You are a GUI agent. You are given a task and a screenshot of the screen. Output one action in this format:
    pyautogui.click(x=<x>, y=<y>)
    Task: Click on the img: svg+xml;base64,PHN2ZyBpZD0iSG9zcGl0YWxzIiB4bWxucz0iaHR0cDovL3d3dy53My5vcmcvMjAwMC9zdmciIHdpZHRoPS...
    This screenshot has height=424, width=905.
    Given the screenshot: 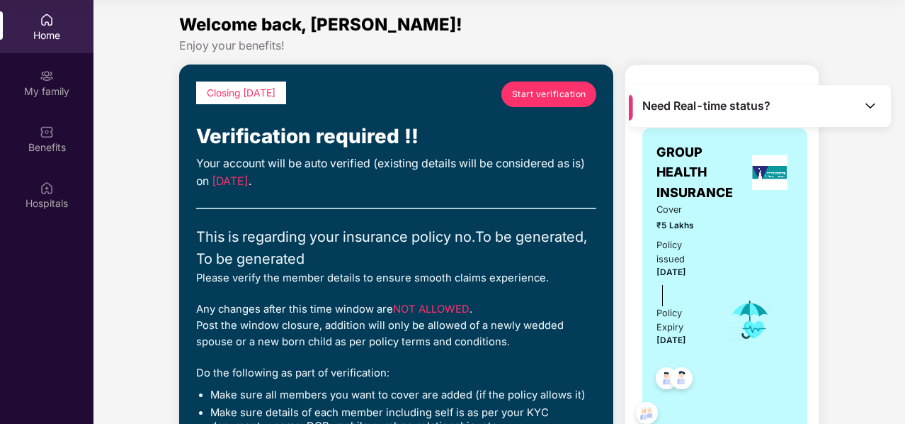 What is the action you would take?
    pyautogui.click(x=47, y=188)
    